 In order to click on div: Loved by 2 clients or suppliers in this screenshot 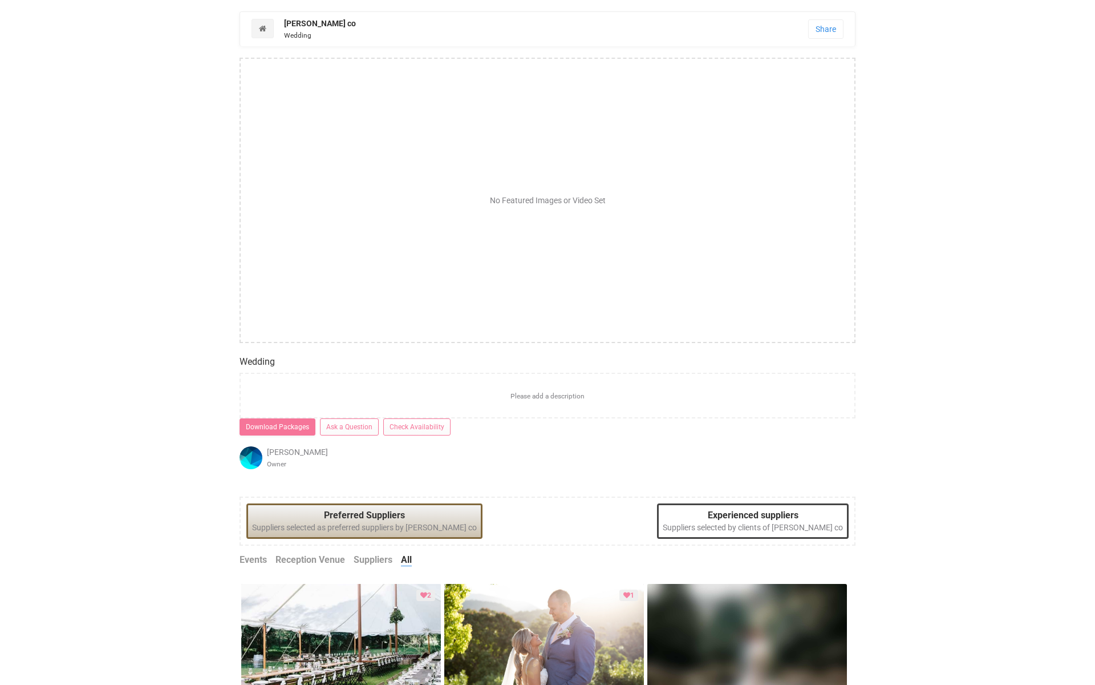, I will do `click(426, 595)`.